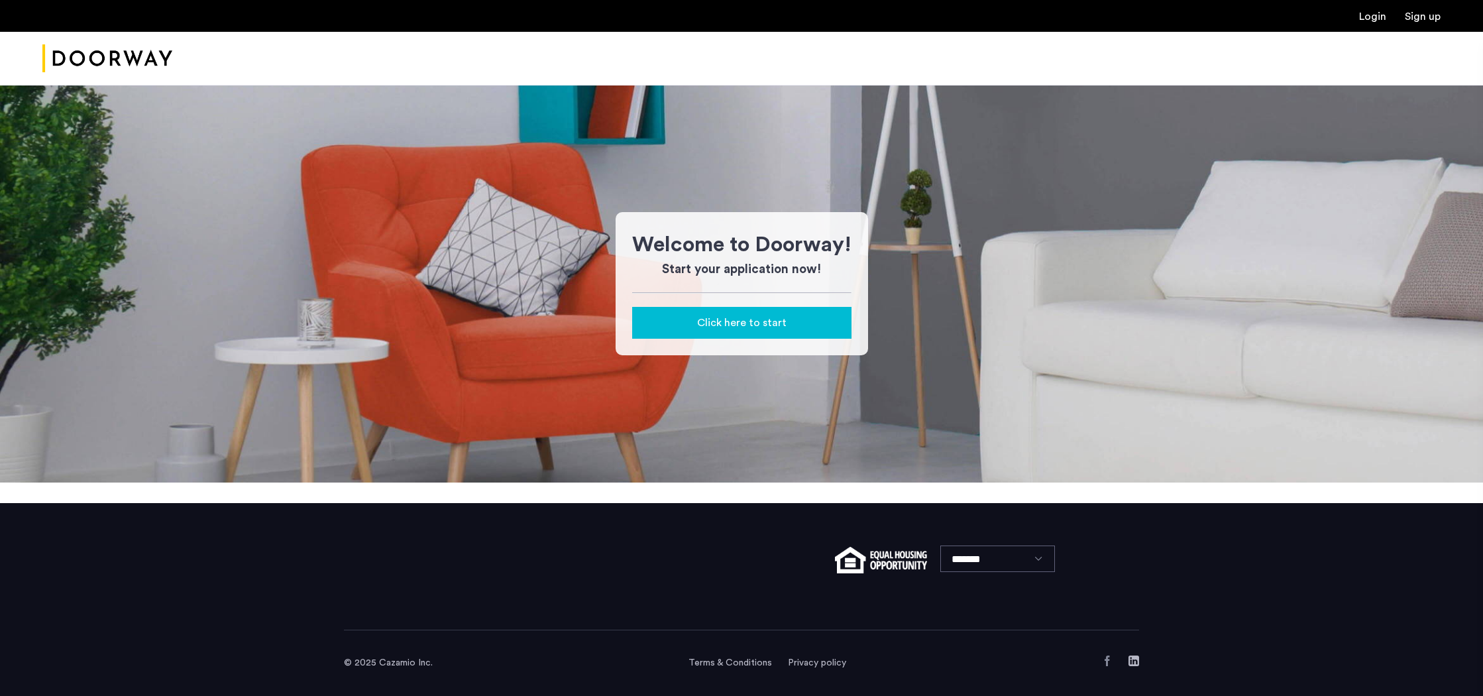  What do you see at coordinates (817, 663) in the screenshot?
I see `a: Privacy policy` at bounding box center [817, 663].